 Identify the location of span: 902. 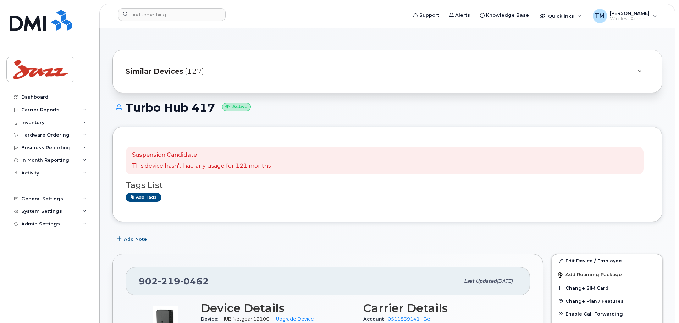
(174, 281).